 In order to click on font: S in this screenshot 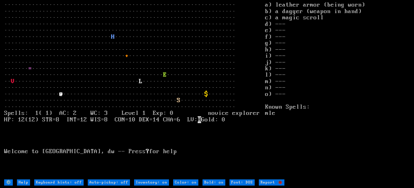, I will do `click(179, 101)`.